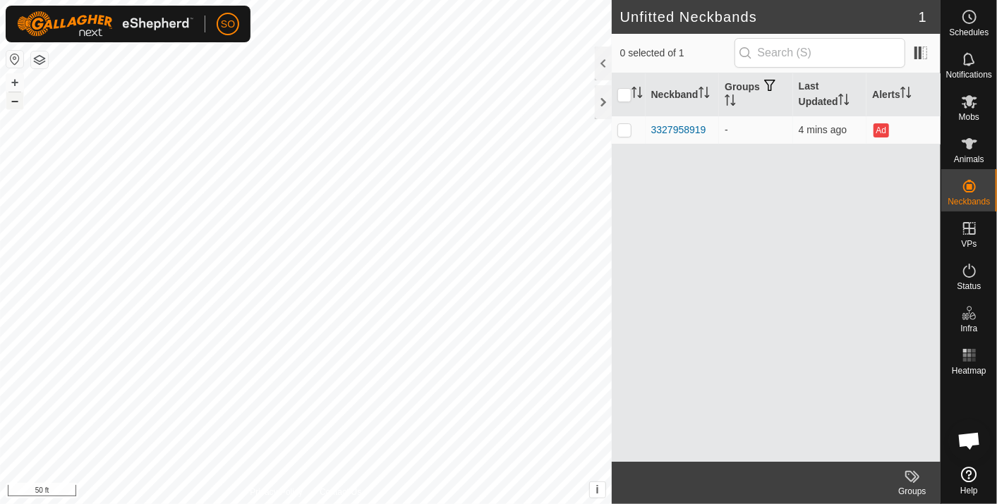 The height and width of the screenshot is (504, 997). Describe the element at coordinates (922, 17) in the screenshot. I see `span: 1` at that location.